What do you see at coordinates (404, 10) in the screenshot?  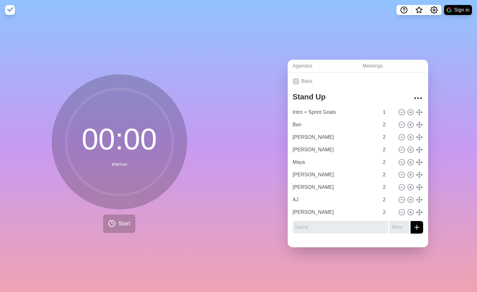 I see `button: Help` at bounding box center [404, 10].